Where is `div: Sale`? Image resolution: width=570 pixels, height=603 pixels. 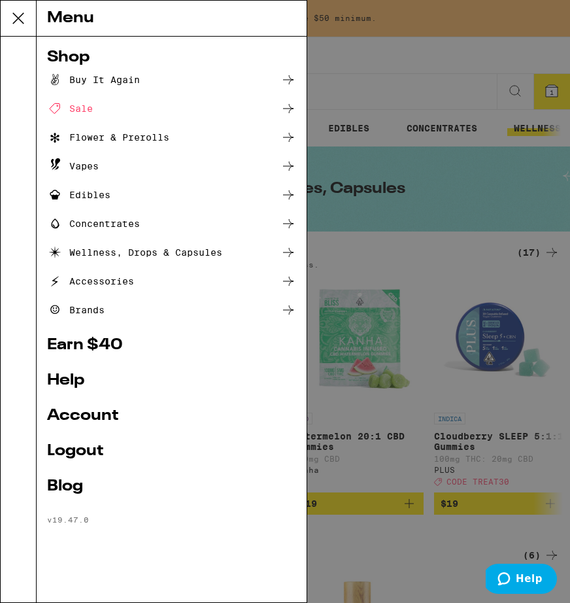
div: Sale is located at coordinates (70, 109).